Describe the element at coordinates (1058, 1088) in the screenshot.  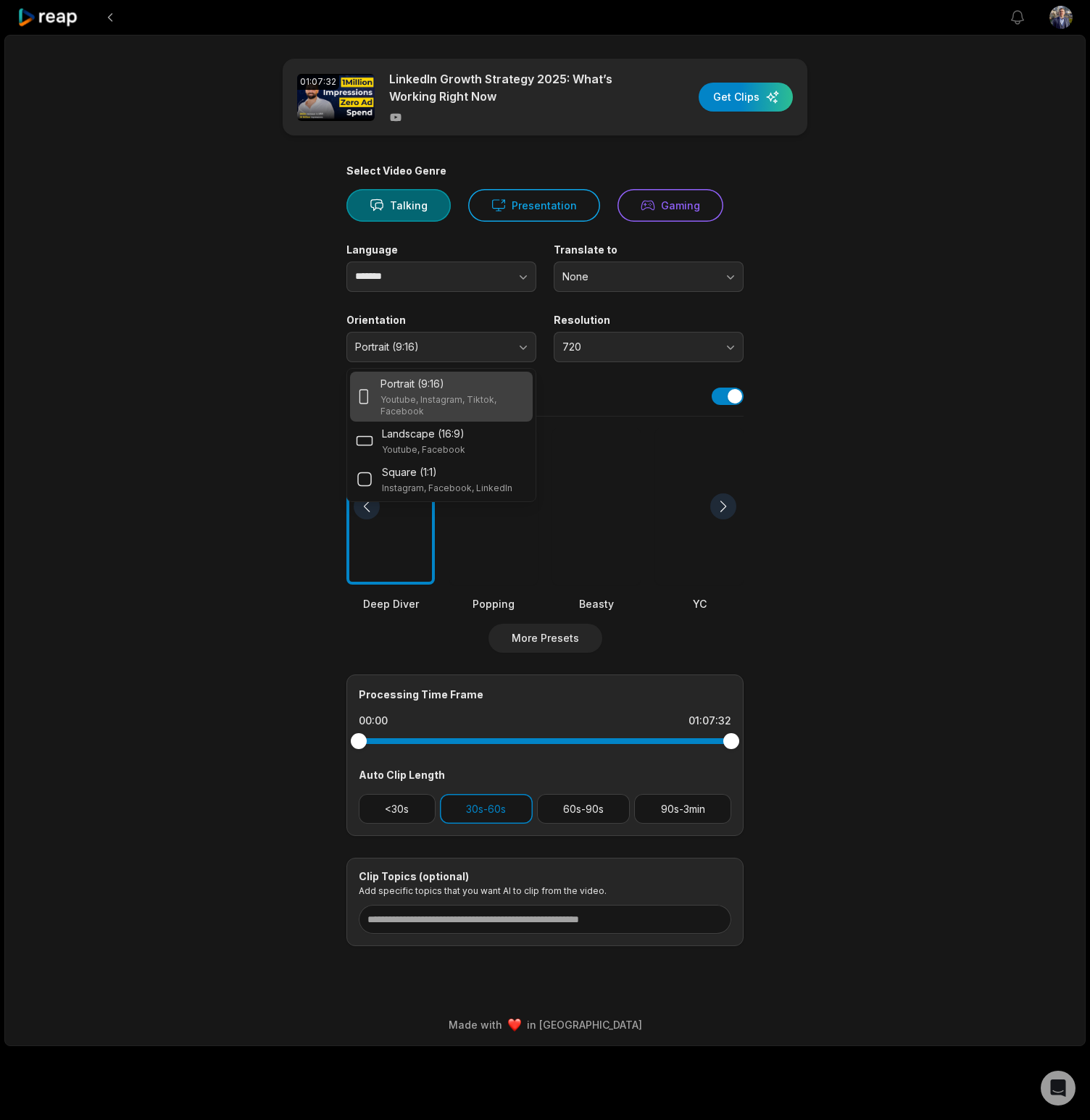
I see `div: Open Intercom Messenger` at that location.